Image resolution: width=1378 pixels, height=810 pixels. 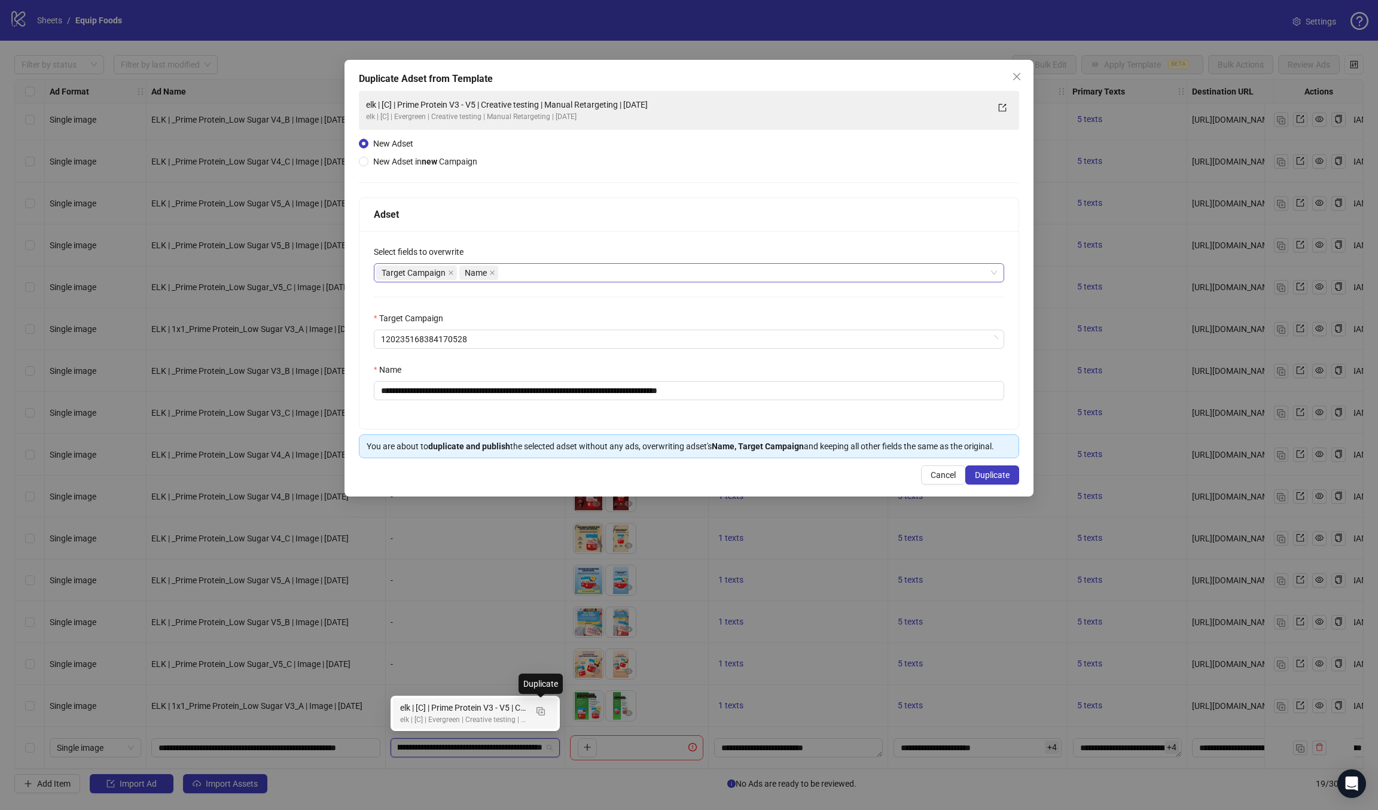 What do you see at coordinates (1351, 783) in the screenshot?
I see `div: Open Intercom Messenger` at bounding box center [1351, 783].